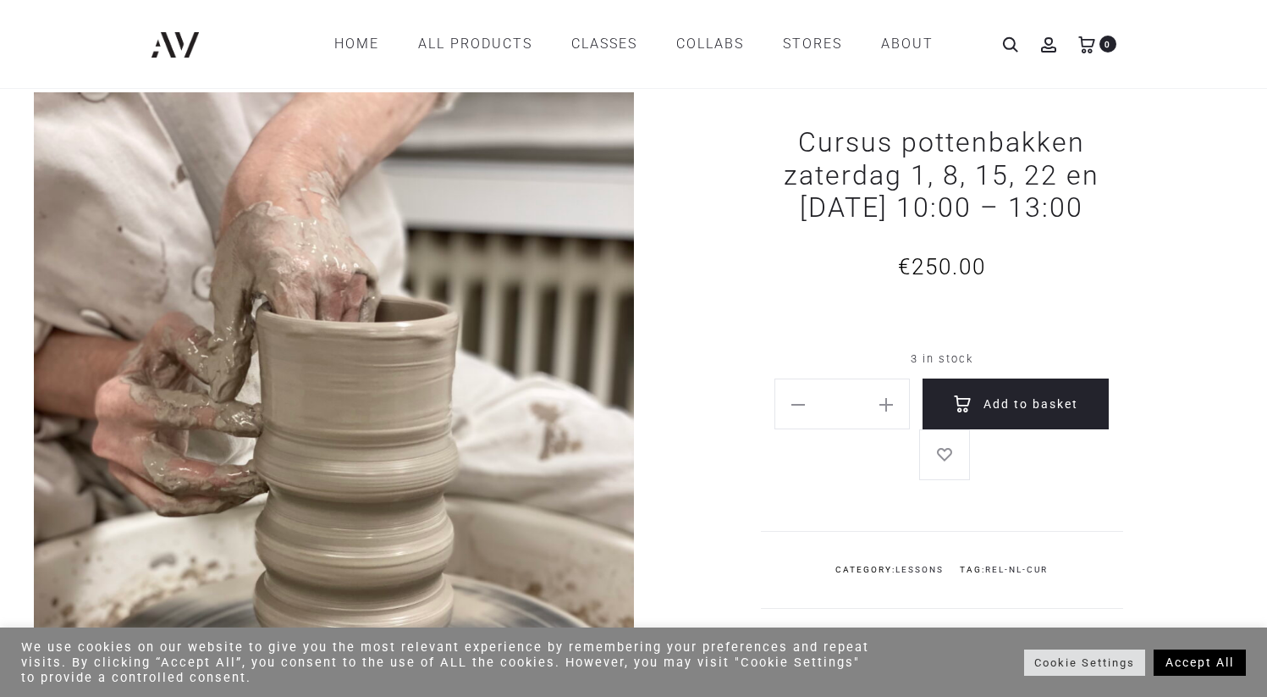 The image size is (1267, 697). I want to click on a: rel-nl-cur, so click(1017, 569).